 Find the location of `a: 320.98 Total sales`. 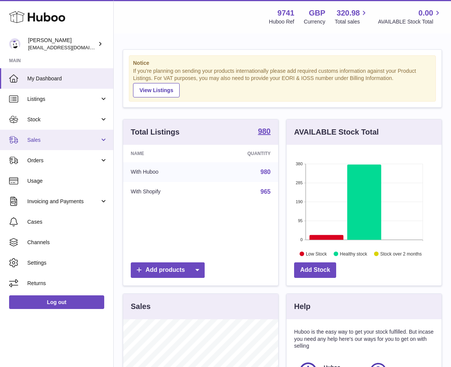

a: 320.98 Total sales is located at coordinates (351, 17).